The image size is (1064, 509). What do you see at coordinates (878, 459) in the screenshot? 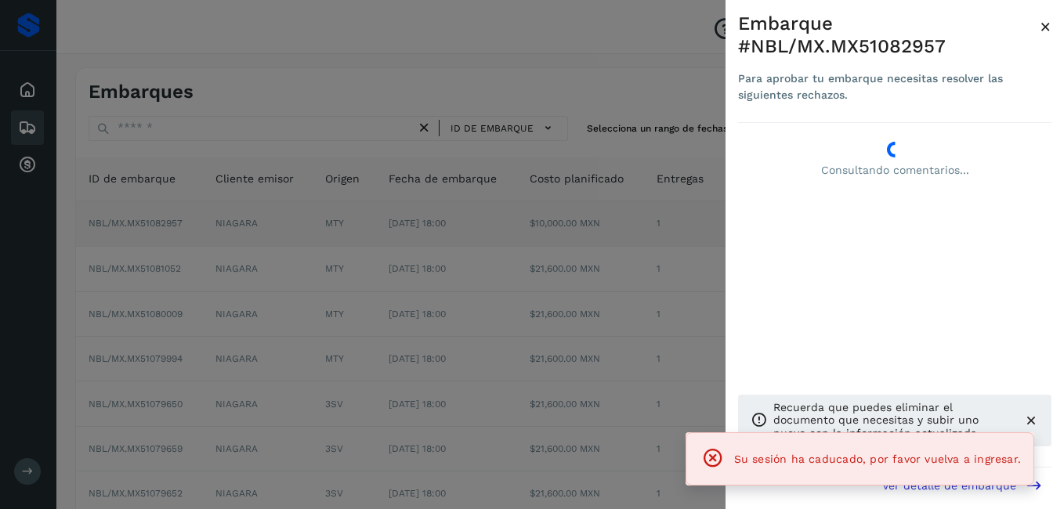
I see `span: Su sesión ha caducado, por favor vuelva a ingresar.` at bounding box center [878, 459].